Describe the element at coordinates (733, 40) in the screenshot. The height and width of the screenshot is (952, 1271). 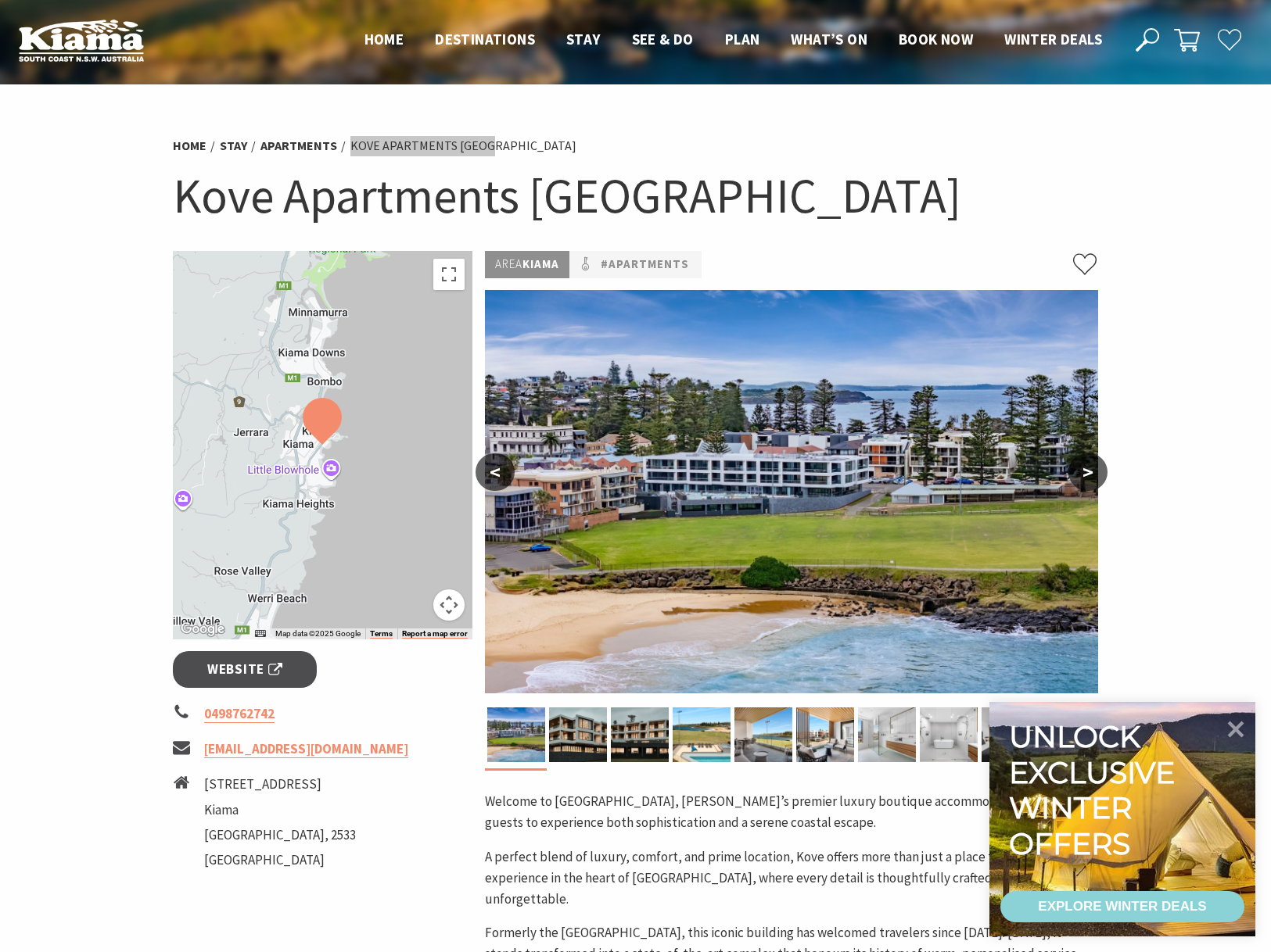
I see `nav: Main Menu` at that location.